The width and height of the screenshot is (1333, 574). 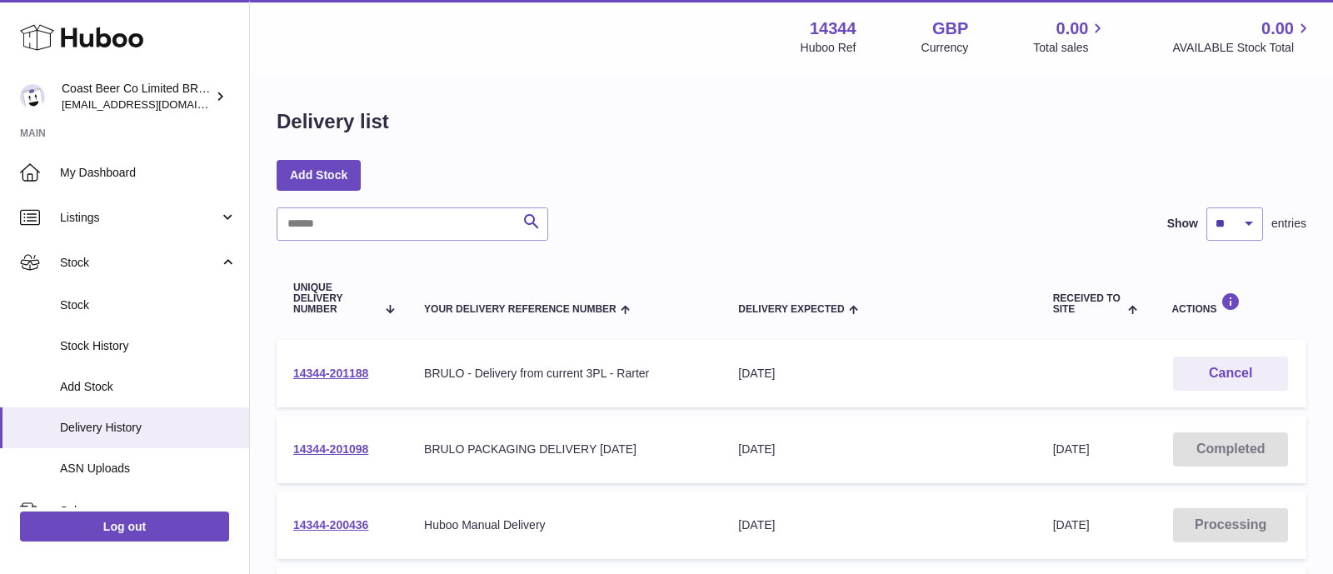 What do you see at coordinates (148, 173) in the screenshot?
I see `span: My Dashboard` at bounding box center [148, 173].